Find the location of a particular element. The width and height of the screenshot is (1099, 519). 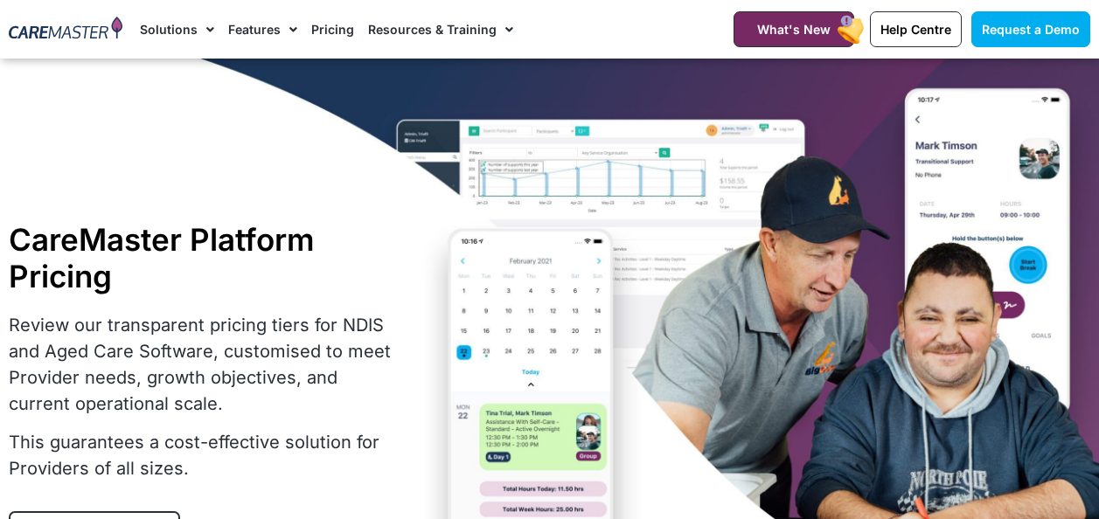

img: CareMaster Logo is located at coordinates (66, 29).